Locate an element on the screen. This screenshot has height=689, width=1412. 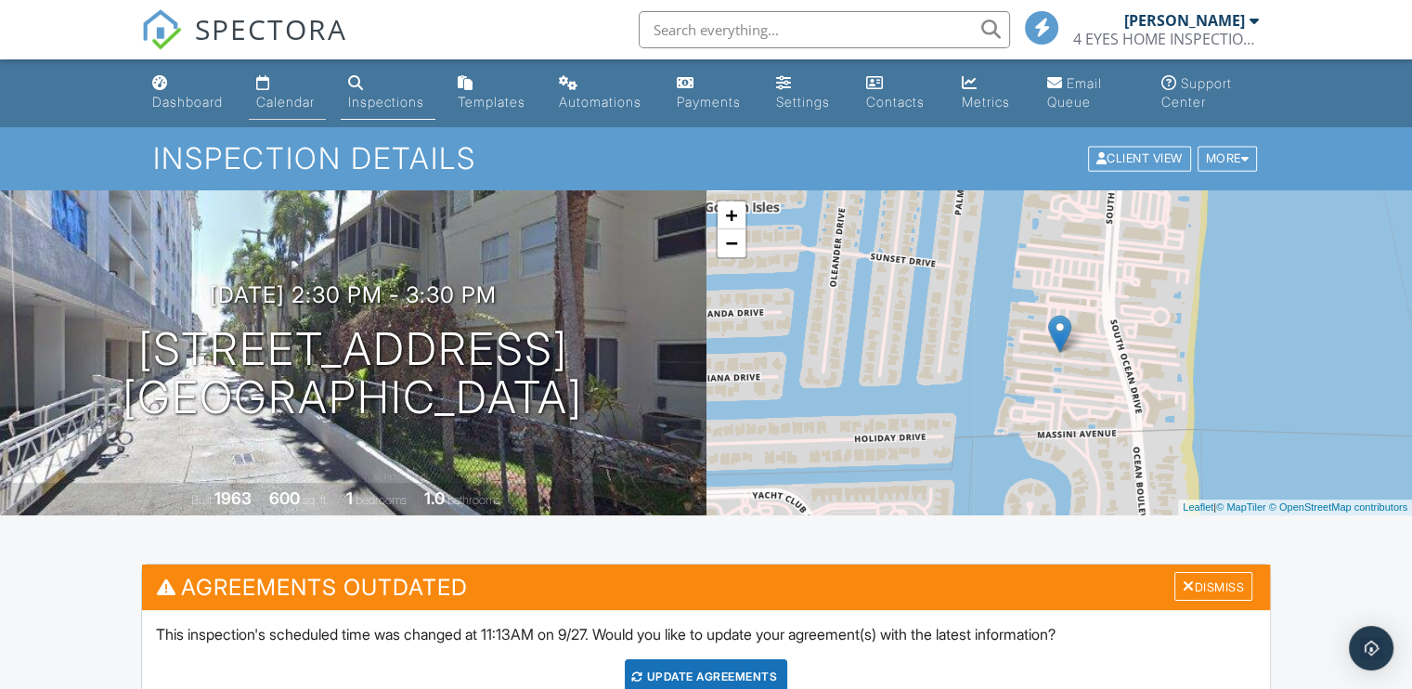
a: © OpenStreetMap contributors is located at coordinates (1338, 507).